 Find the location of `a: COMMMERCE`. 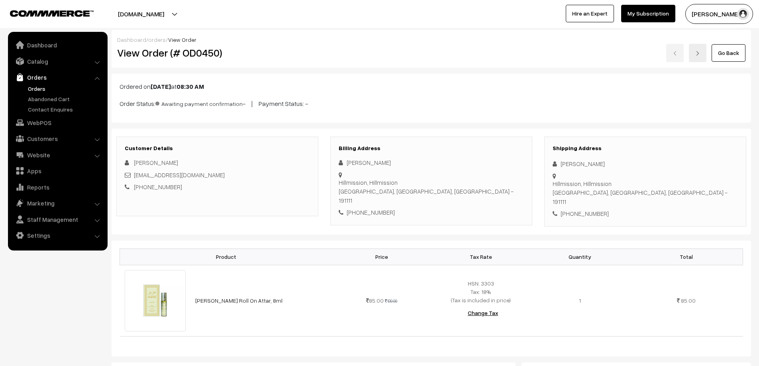

a: COMMMERCE is located at coordinates (45, 13).